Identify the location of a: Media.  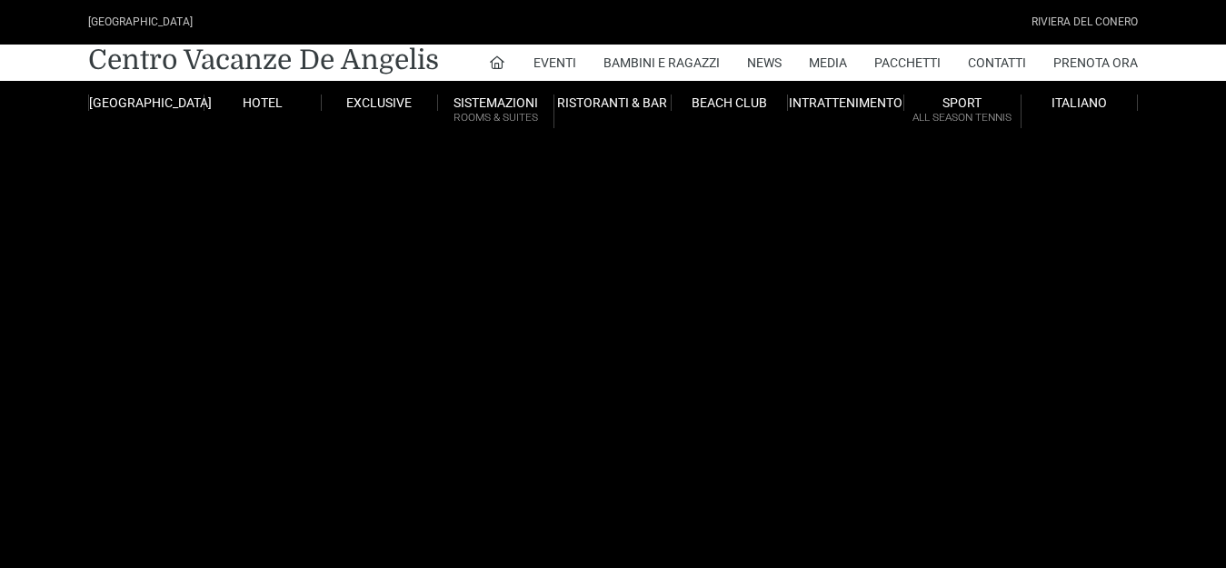
(828, 63).